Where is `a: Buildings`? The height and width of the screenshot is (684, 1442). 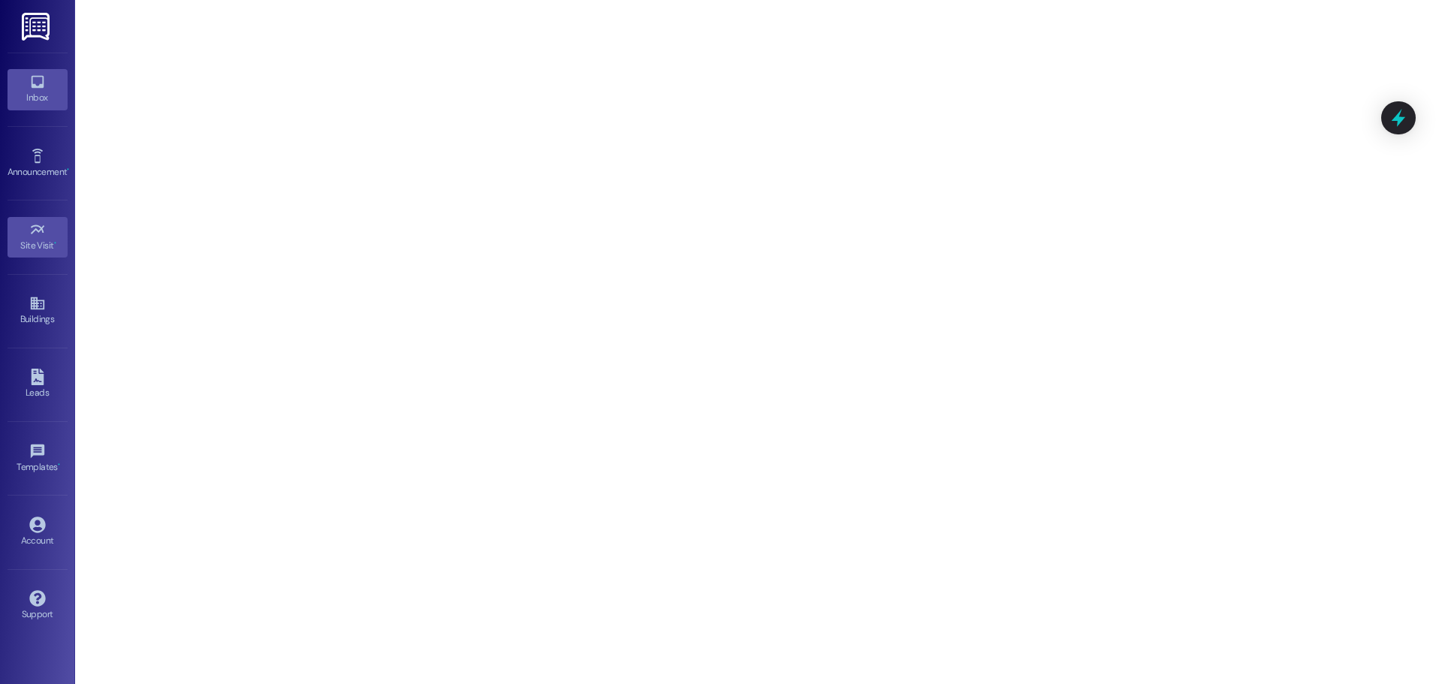
a: Buildings is located at coordinates (38, 311).